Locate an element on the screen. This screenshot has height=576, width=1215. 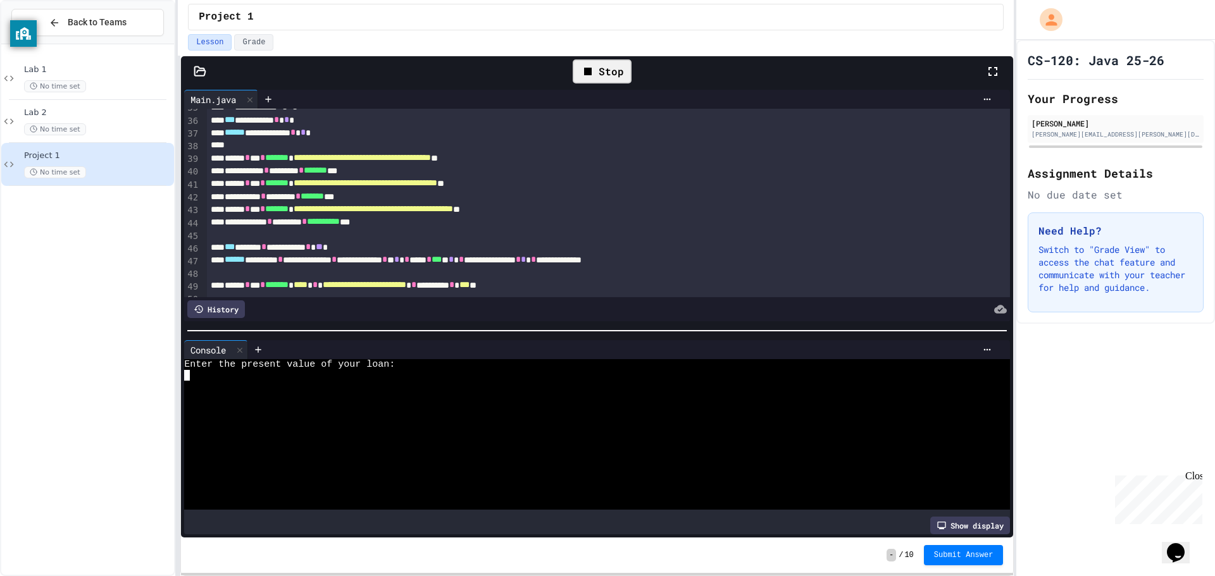
button: Lesson is located at coordinates (209, 42).